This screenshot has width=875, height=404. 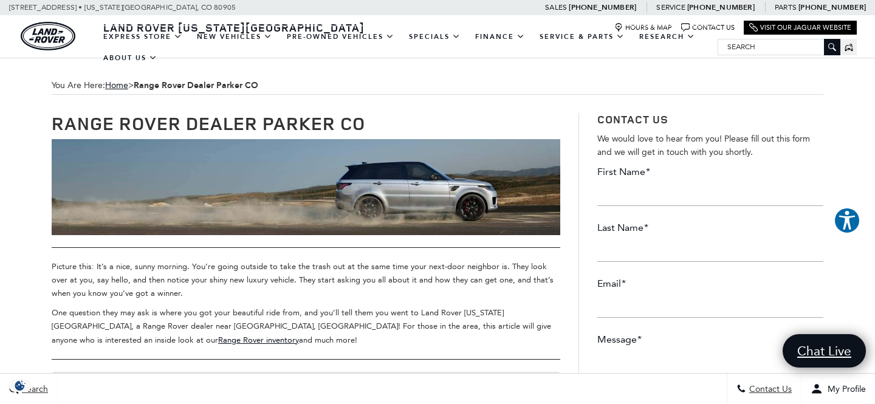 What do you see at coordinates (48, 36) in the screenshot?
I see `img: Land Rover` at bounding box center [48, 36].